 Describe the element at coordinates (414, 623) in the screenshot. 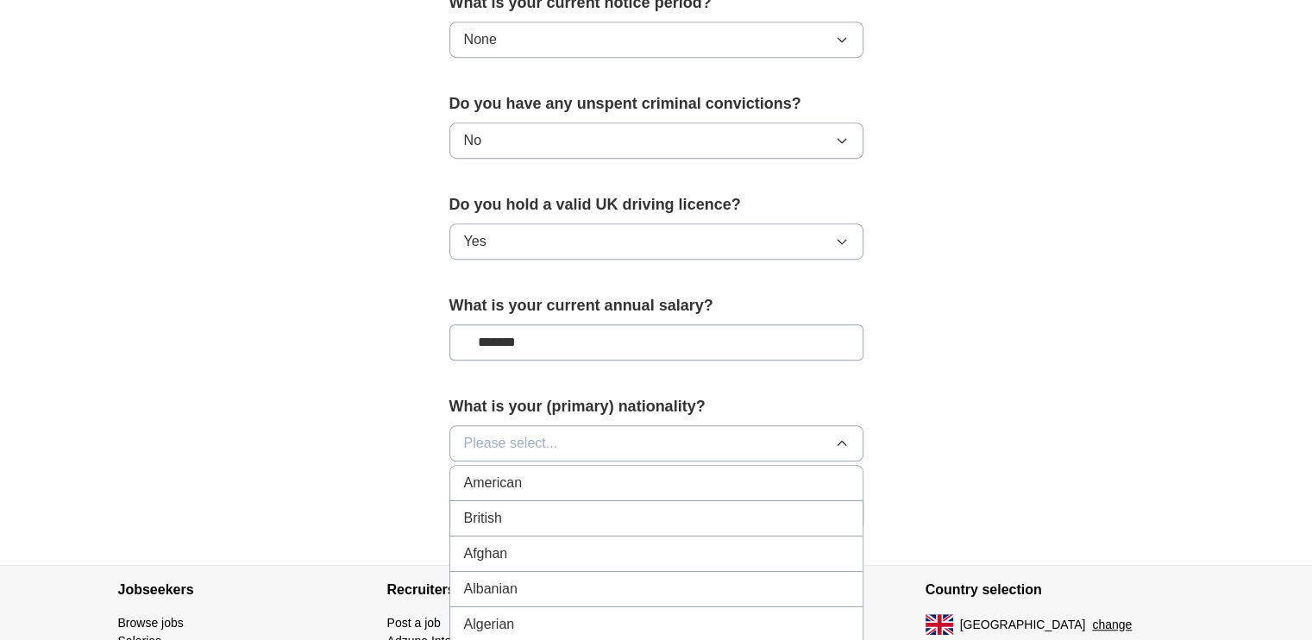

I see `a: Post a job` at that location.